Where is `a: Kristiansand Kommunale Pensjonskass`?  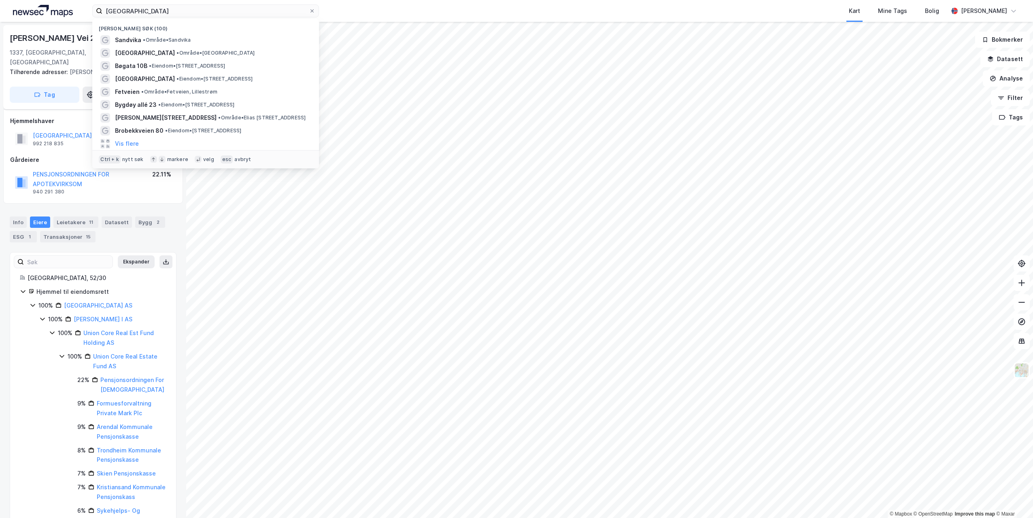 a: Kristiansand Kommunale Pensjonskass is located at coordinates (131, 492).